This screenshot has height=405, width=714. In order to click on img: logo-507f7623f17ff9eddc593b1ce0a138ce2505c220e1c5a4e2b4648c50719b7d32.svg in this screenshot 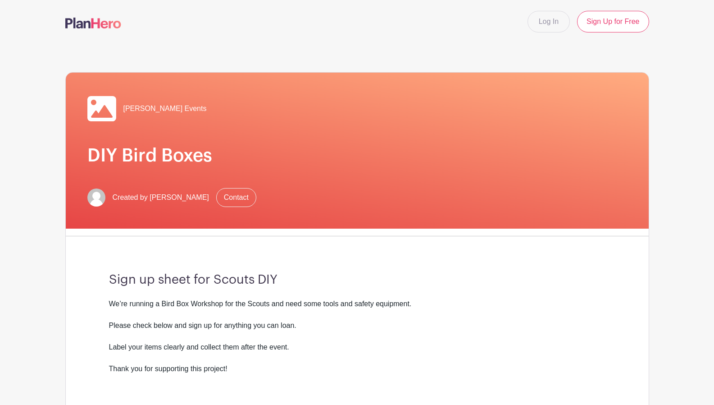, I will do `click(93, 23)`.